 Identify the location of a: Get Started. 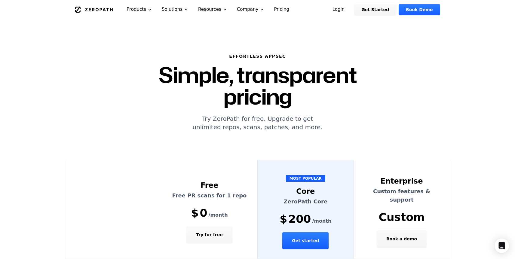
(375, 10).